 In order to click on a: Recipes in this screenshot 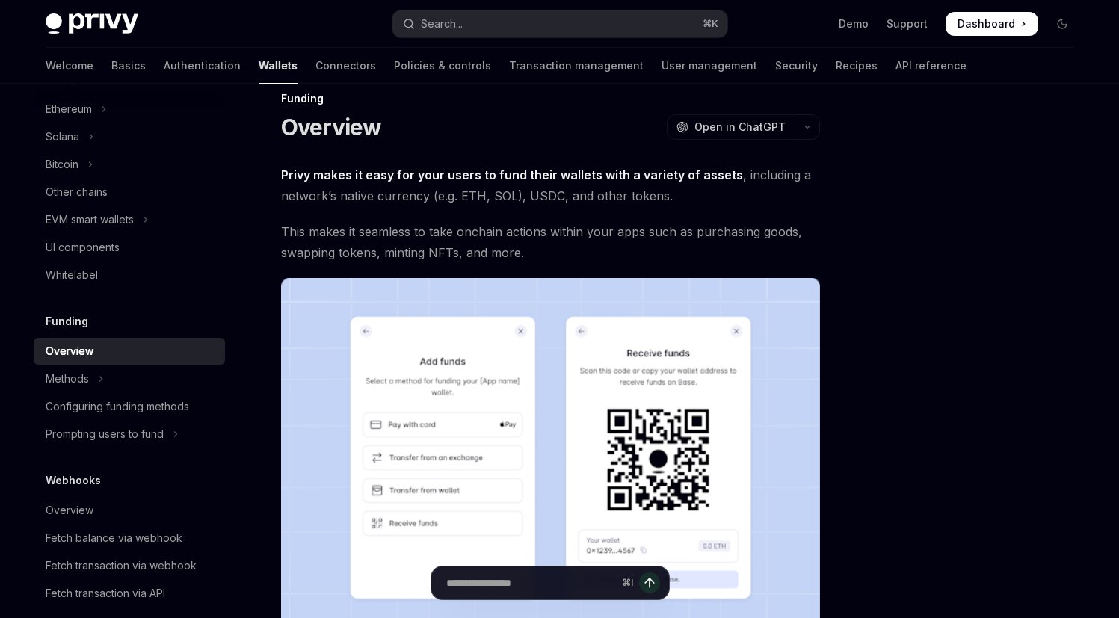, I will do `click(857, 66)`.